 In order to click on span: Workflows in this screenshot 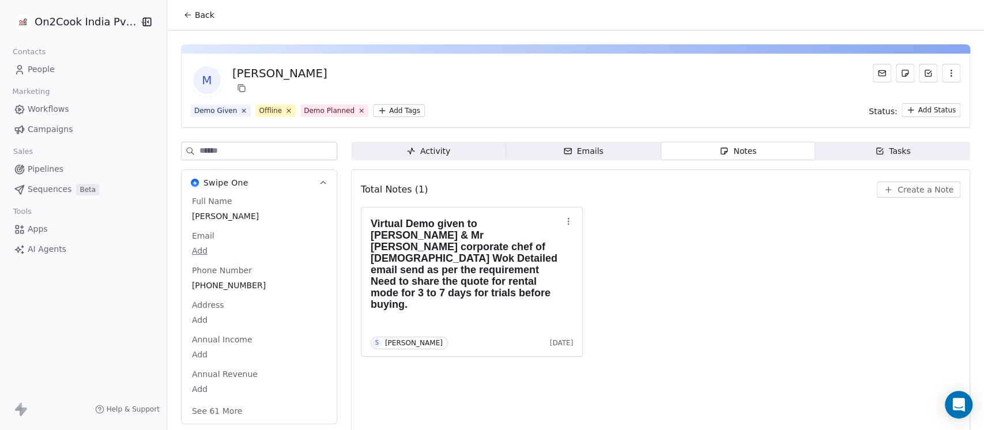, I will do `click(48, 109)`.